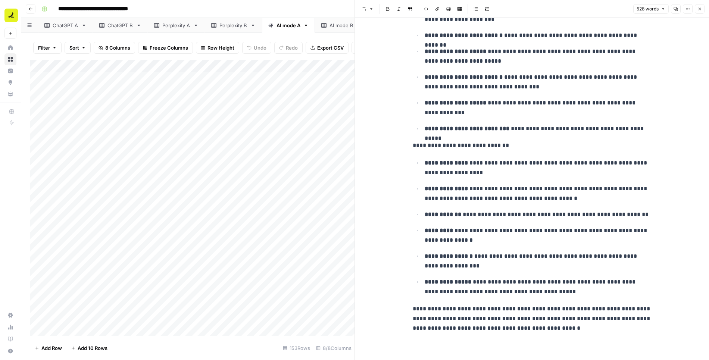 This screenshot has height=360, width=709. What do you see at coordinates (114, 48) in the screenshot?
I see `button: 8 Columns` at bounding box center [114, 48].